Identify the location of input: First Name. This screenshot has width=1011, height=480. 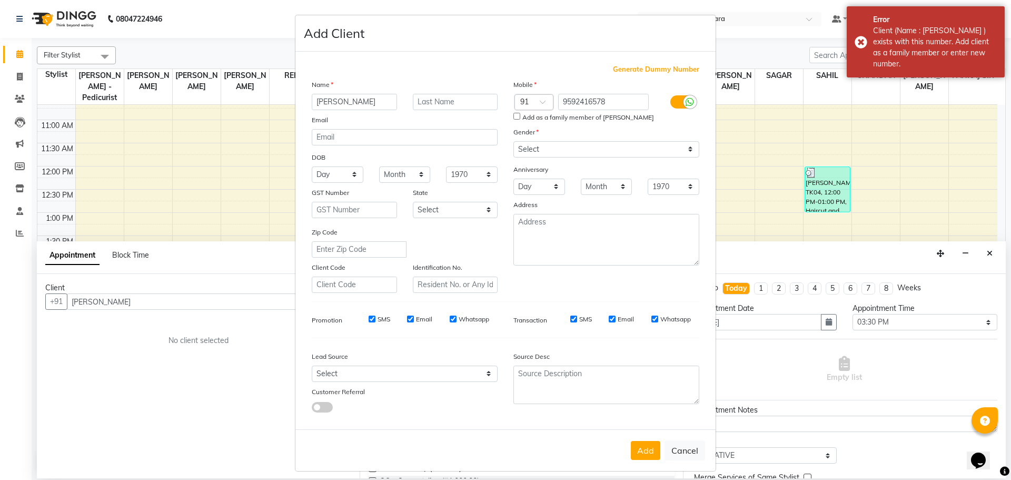
(354, 102).